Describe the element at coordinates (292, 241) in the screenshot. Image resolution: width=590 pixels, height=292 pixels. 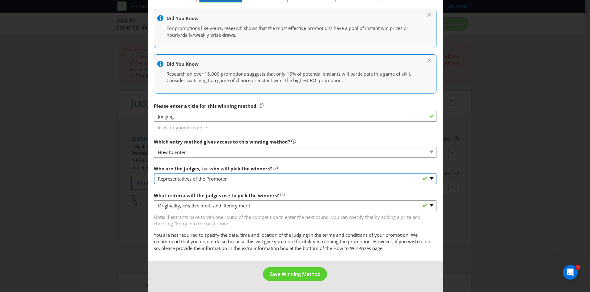
I see `span: You are not required to specify the date, time and location of the judging in the terms and condi...` at that location.